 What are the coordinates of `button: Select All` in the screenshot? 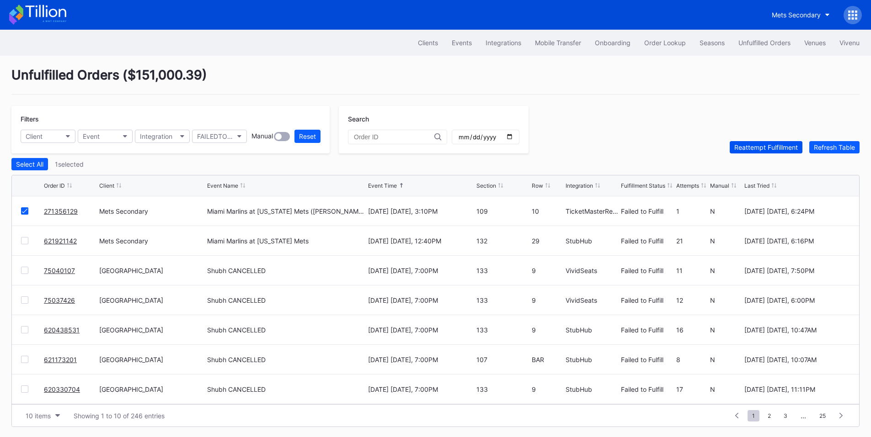 It's located at (30, 164).